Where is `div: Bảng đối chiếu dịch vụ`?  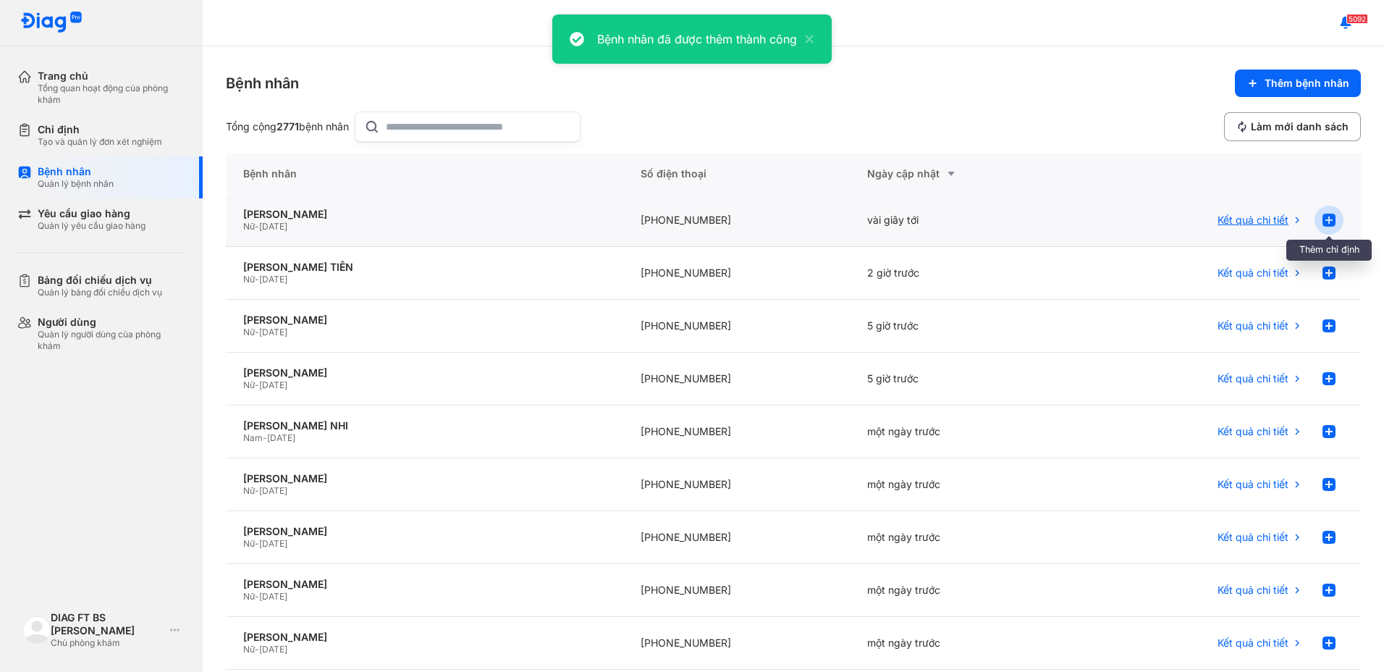
div: Bảng đối chiếu dịch vụ is located at coordinates (100, 280).